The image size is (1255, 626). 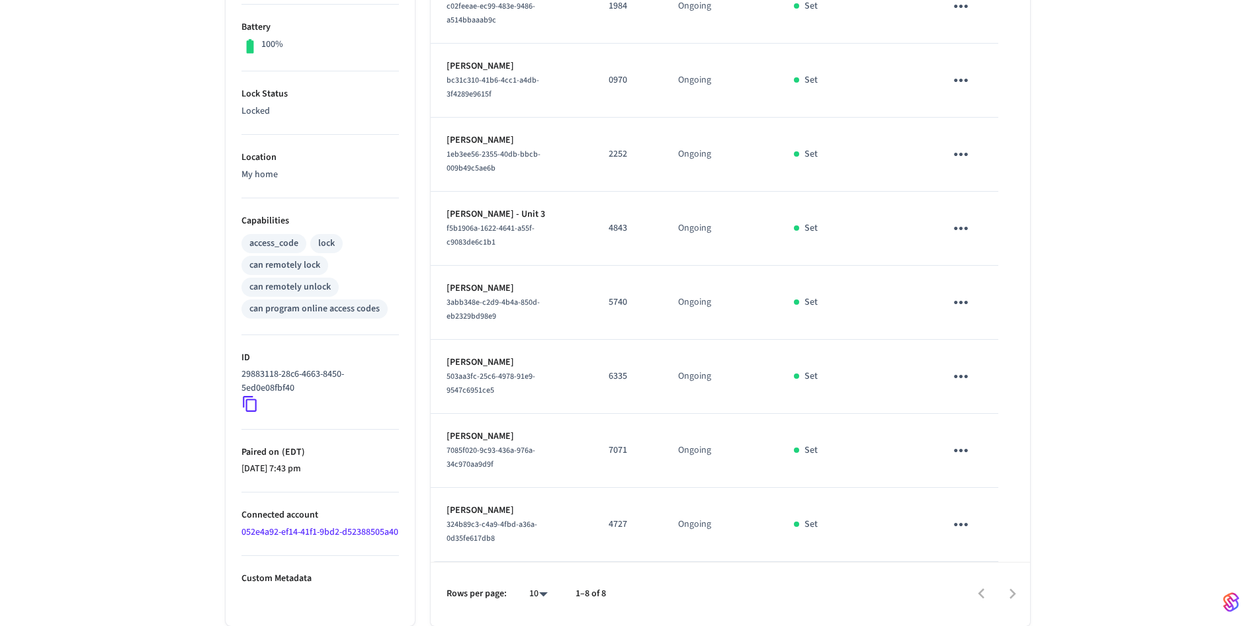 What do you see at coordinates (320, 515) in the screenshot?
I see `p: Connected account` at bounding box center [320, 515].